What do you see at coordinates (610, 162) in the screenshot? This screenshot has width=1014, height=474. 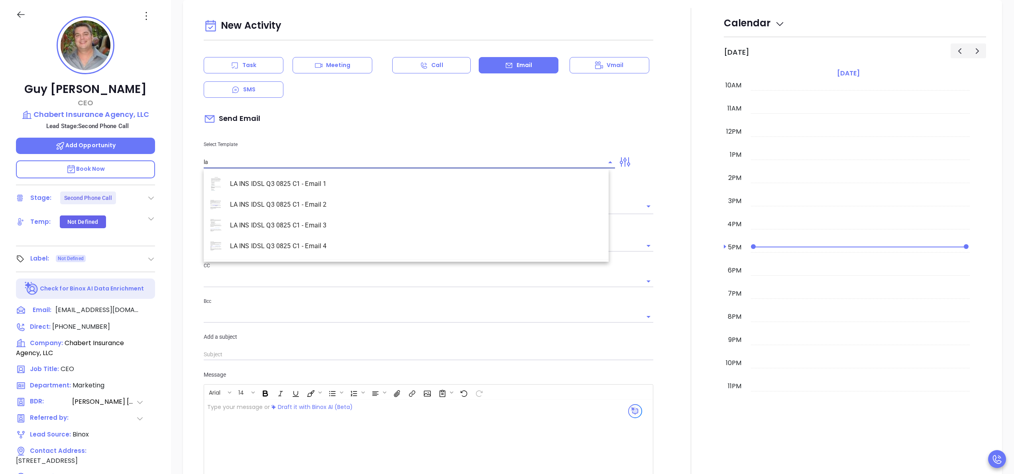 I see `button: Close` at bounding box center [610, 162].